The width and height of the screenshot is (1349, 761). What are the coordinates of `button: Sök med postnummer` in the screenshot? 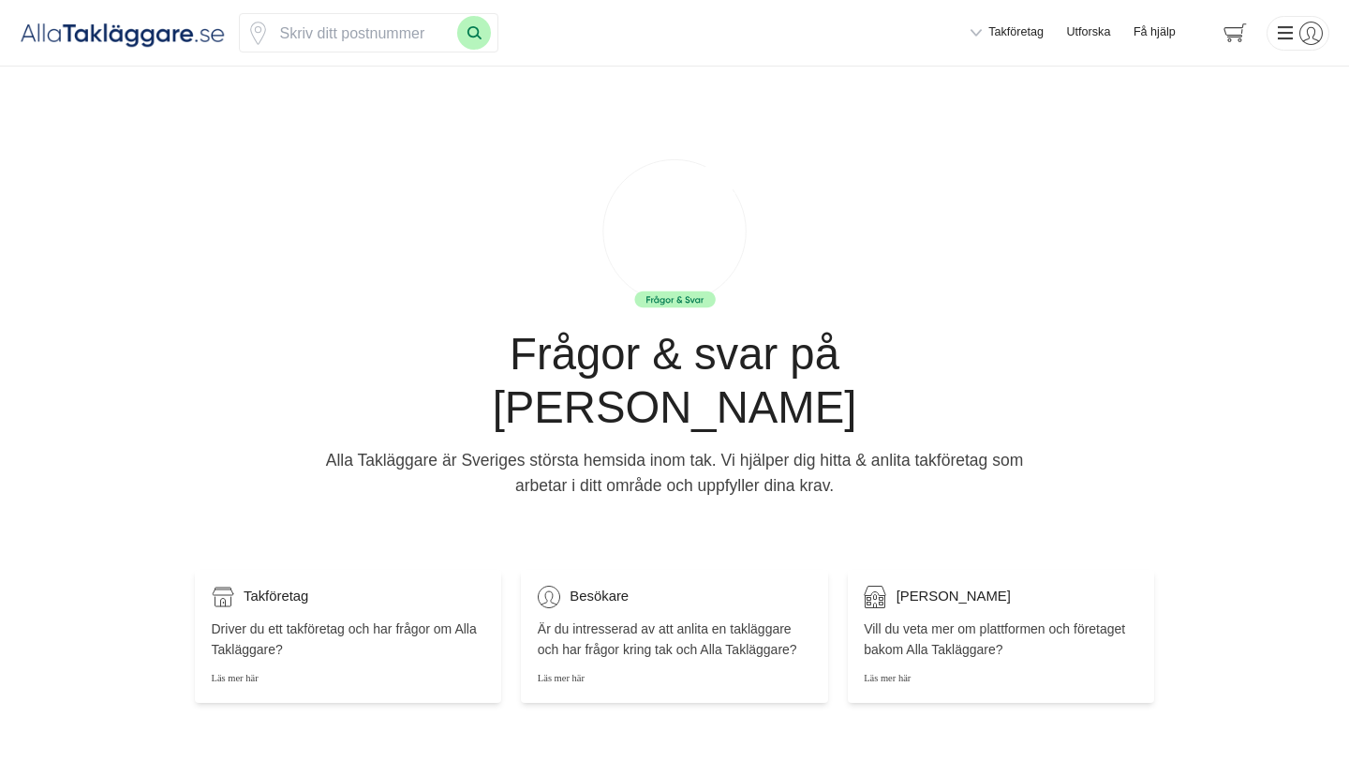 It's located at (474, 33).